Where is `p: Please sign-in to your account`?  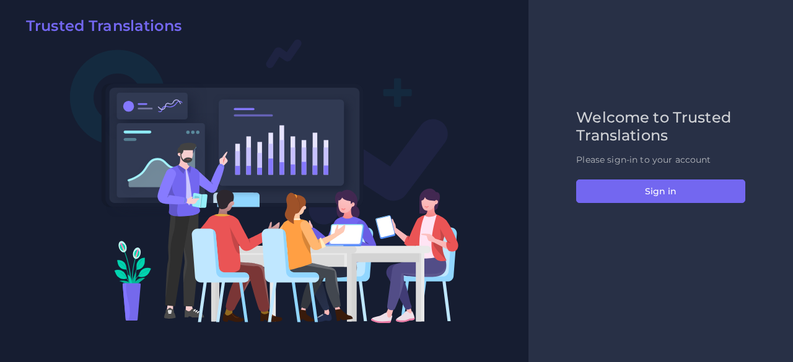 p: Please sign-in to your account is located at coordinates (660, 160).